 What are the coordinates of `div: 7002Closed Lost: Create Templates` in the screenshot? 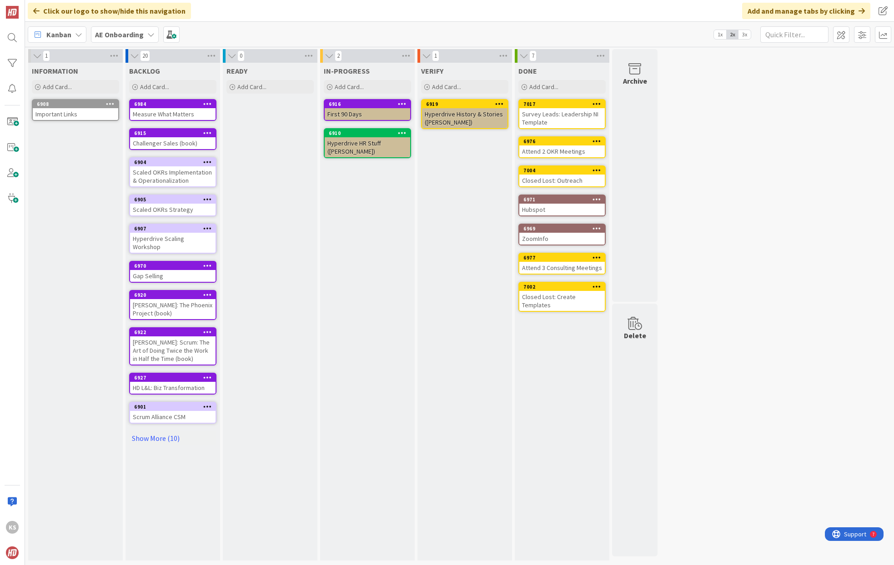 It's located at (562, 297).